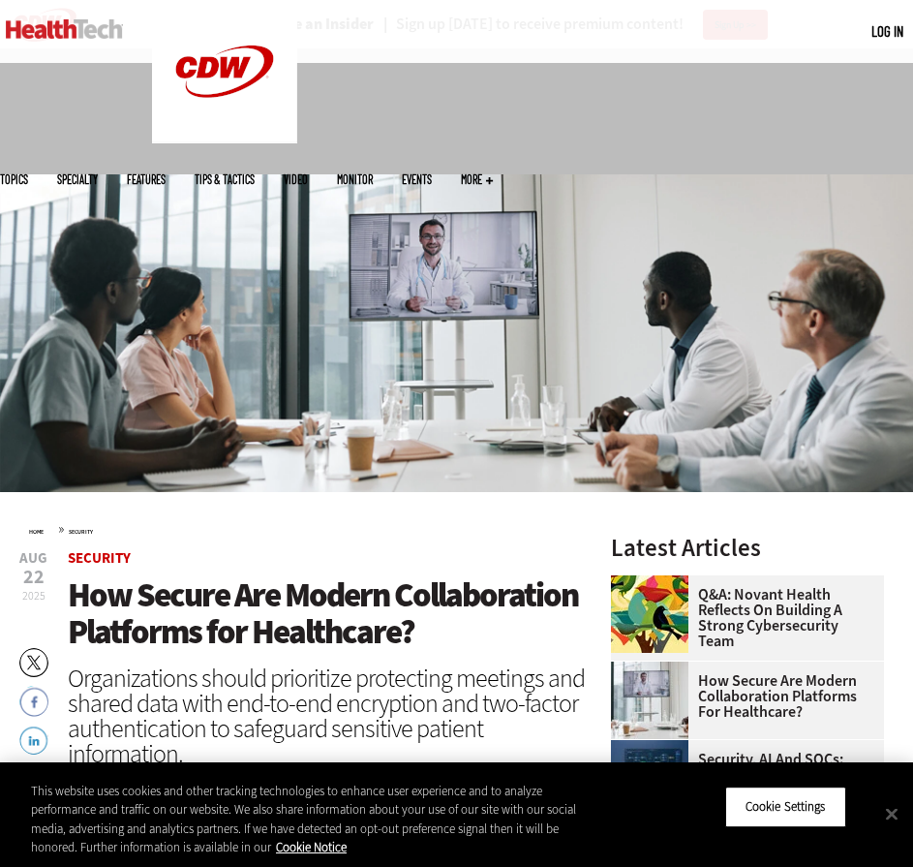  Describe the element at coordinates (311, 847) in the screenshot. I see `a: More information about your privacy` at that location.